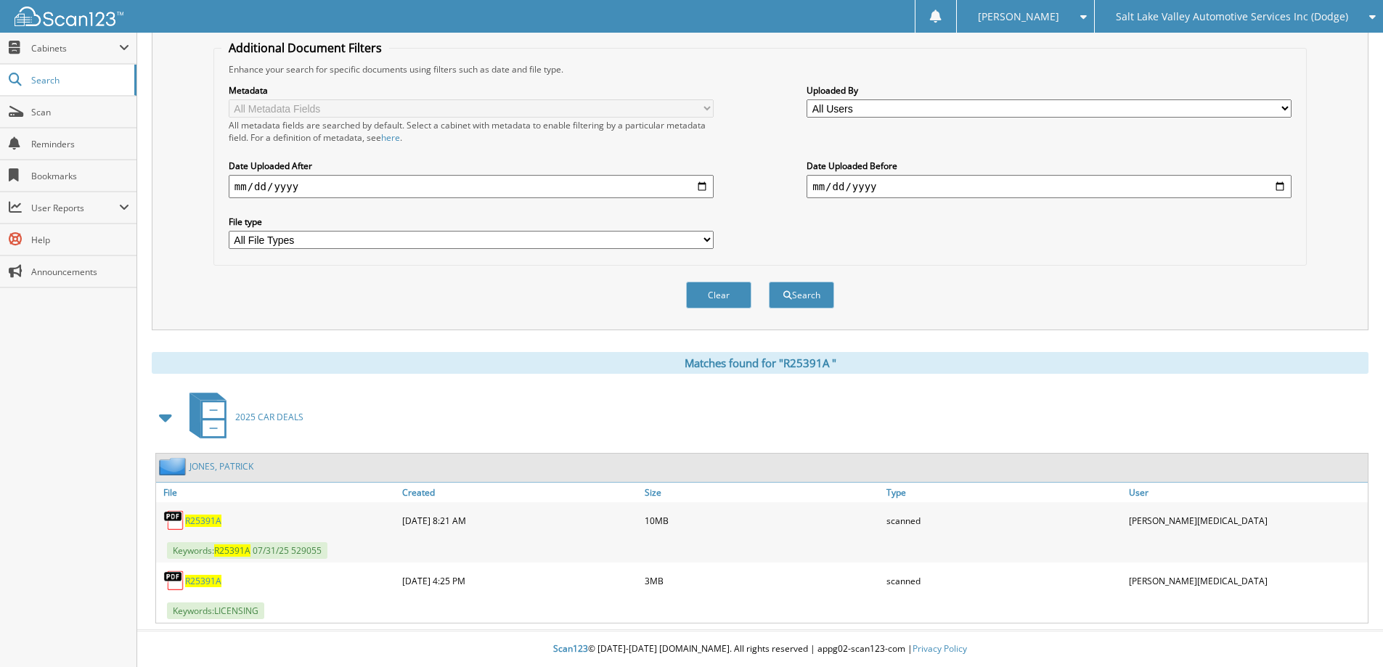 Image resolution: width=1383 pixels, height=667 pixels. What do you see at coordinates (79, 80) in the screenshot?
I see `span: Search` at bounding box center [79, 80].